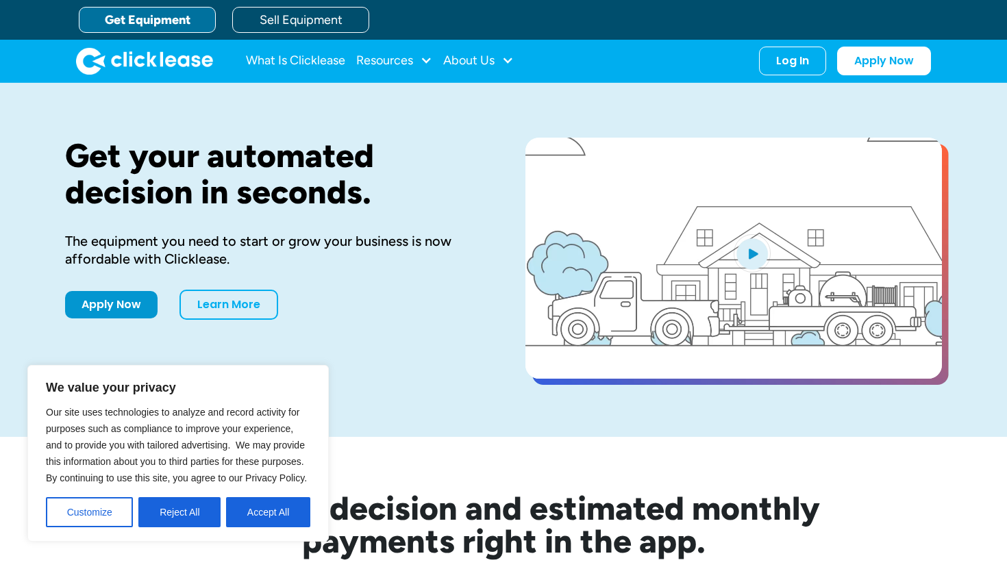  I want to click on h2: See your decision and estimated monthly payments right in the app., so click(503, 525).